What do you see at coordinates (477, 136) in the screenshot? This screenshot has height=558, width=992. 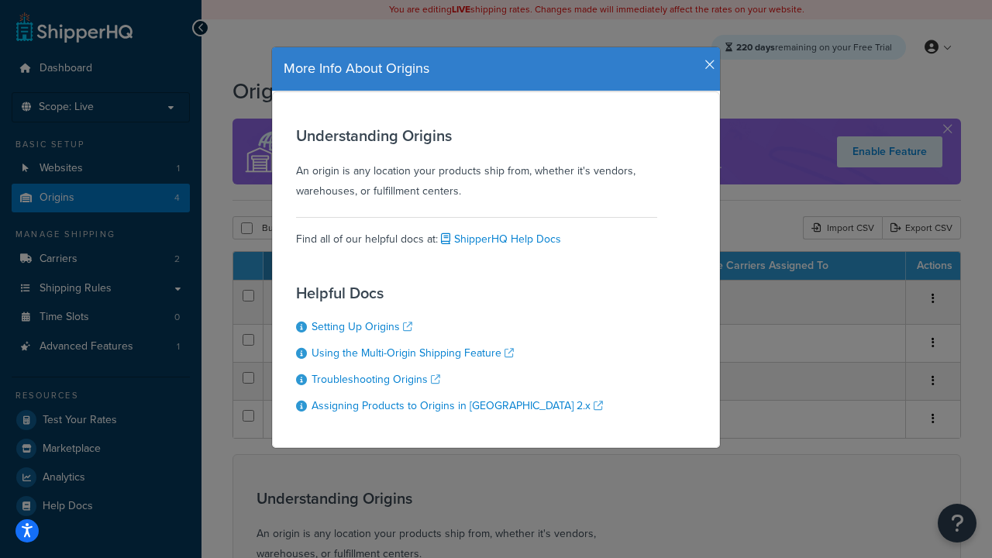 I see `h3: Understanding Origins` at bounding box center [477, 136].